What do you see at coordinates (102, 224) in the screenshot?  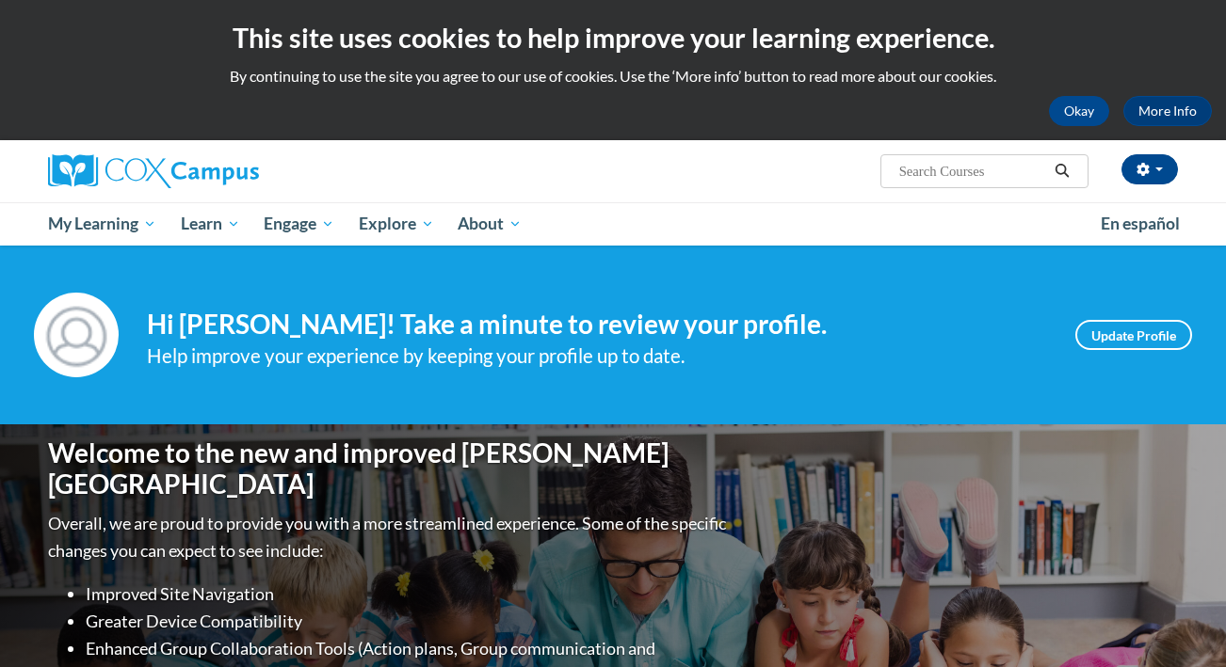 I see `span: My Learning` at bounding box center [102, 224].